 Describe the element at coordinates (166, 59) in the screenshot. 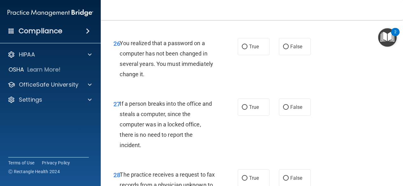

I see `span: You realized that a password on a computer has not been changed in several years. You must immedi...` at that location.